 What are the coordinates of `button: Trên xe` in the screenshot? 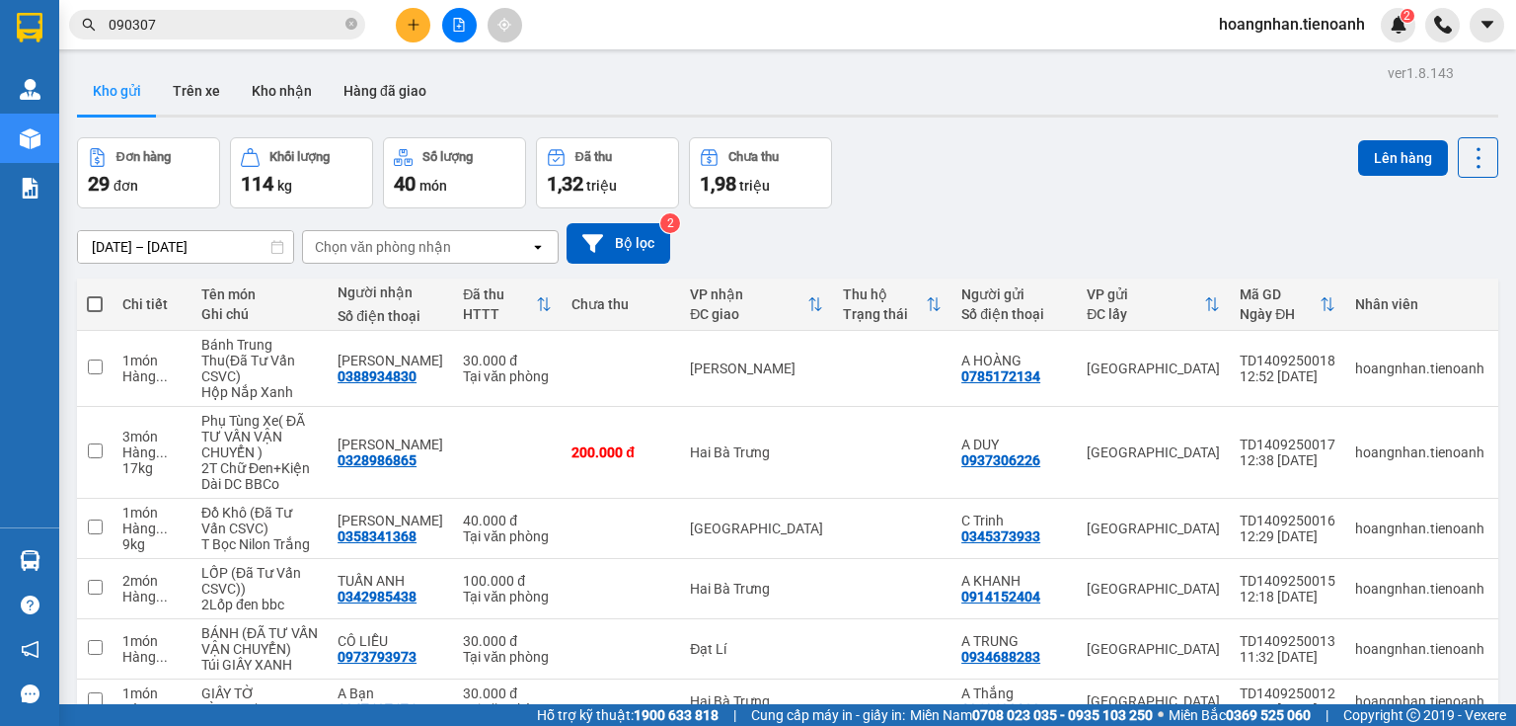 It's located at (196, 91).